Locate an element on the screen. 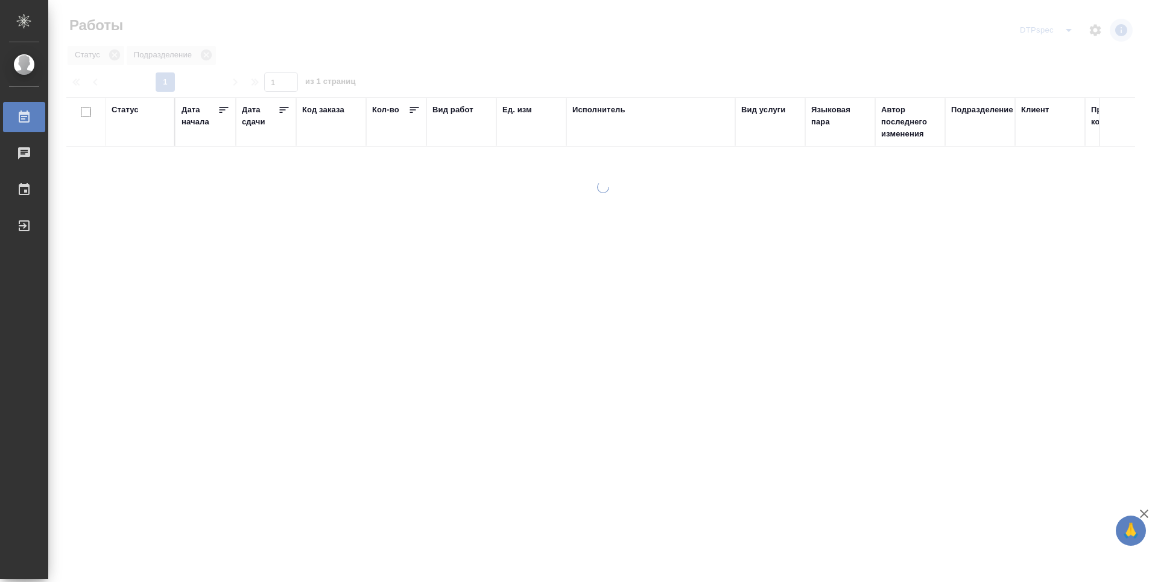 This screenshot has height=582, width=1158. div: Вид работ is located at coordinates (453, 110).